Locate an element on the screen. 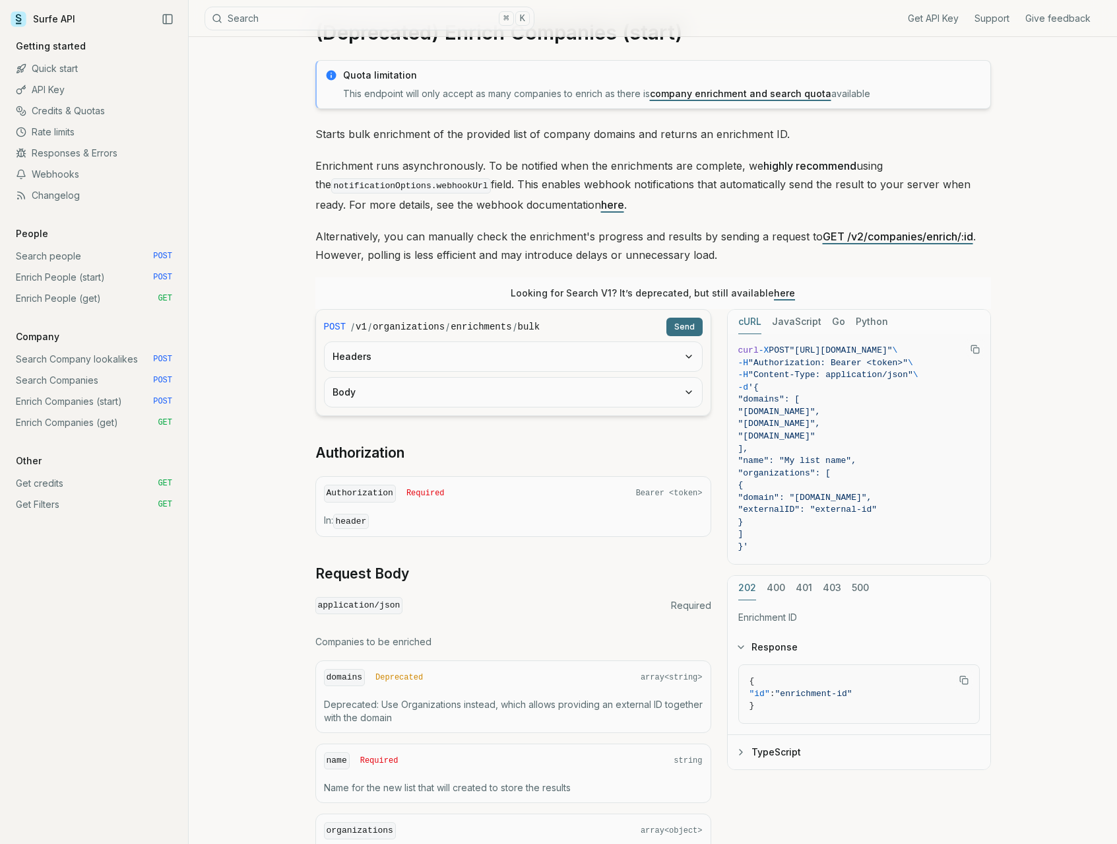 Image resolution: width=1117 pixels, height=844 pixels. a: Responses & Errors is located at coordinates (94, 153).